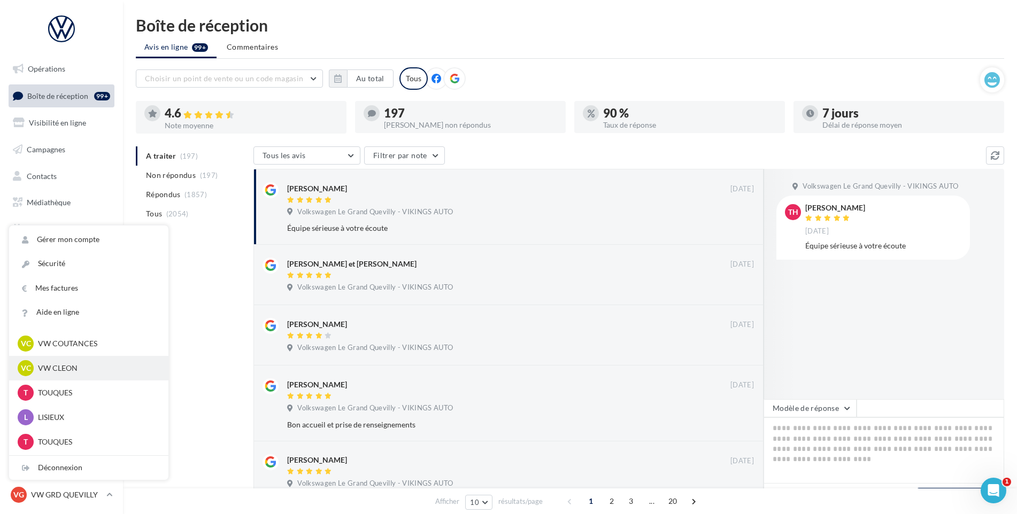  What do you see at coordinates (97, 417) in the screenshot?
I see `p: LISIEUX` at bounding box center [97, 417].